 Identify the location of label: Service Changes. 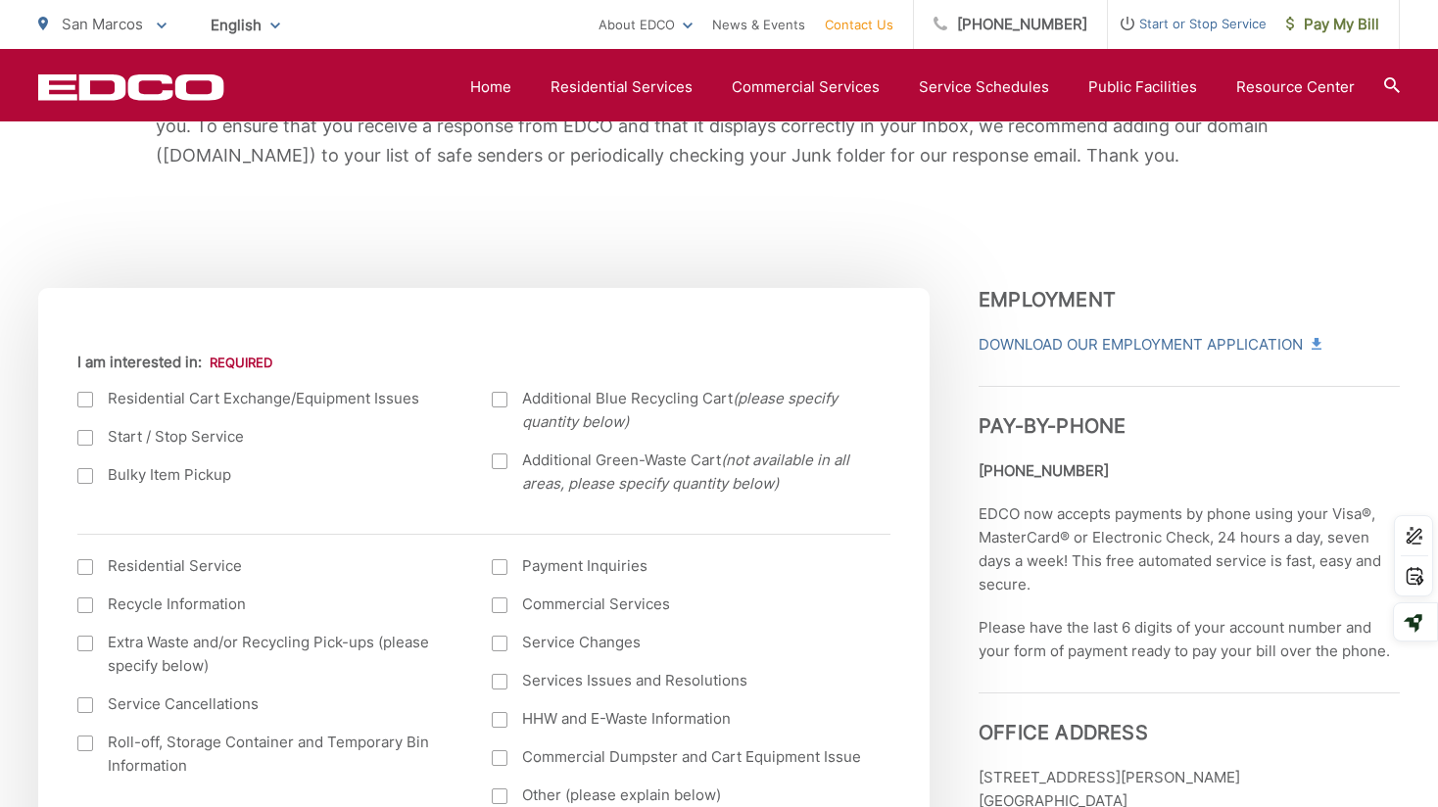
(679, 643).